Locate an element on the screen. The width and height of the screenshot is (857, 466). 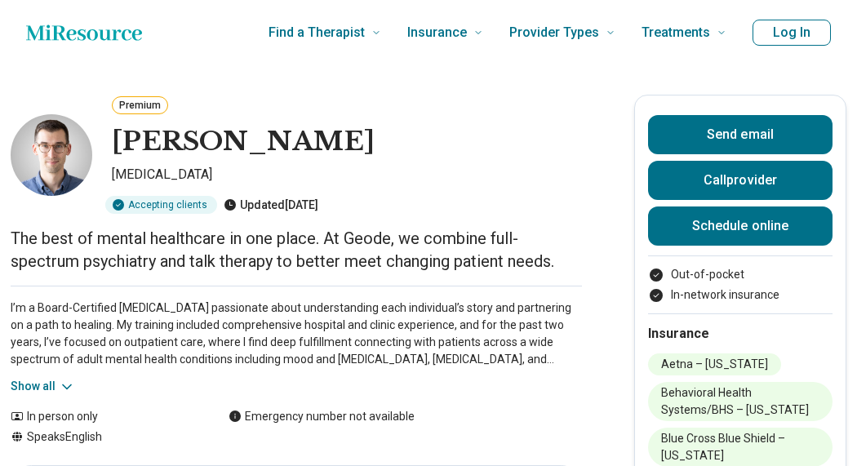
button: Log In is located at coordinates (792, 33).